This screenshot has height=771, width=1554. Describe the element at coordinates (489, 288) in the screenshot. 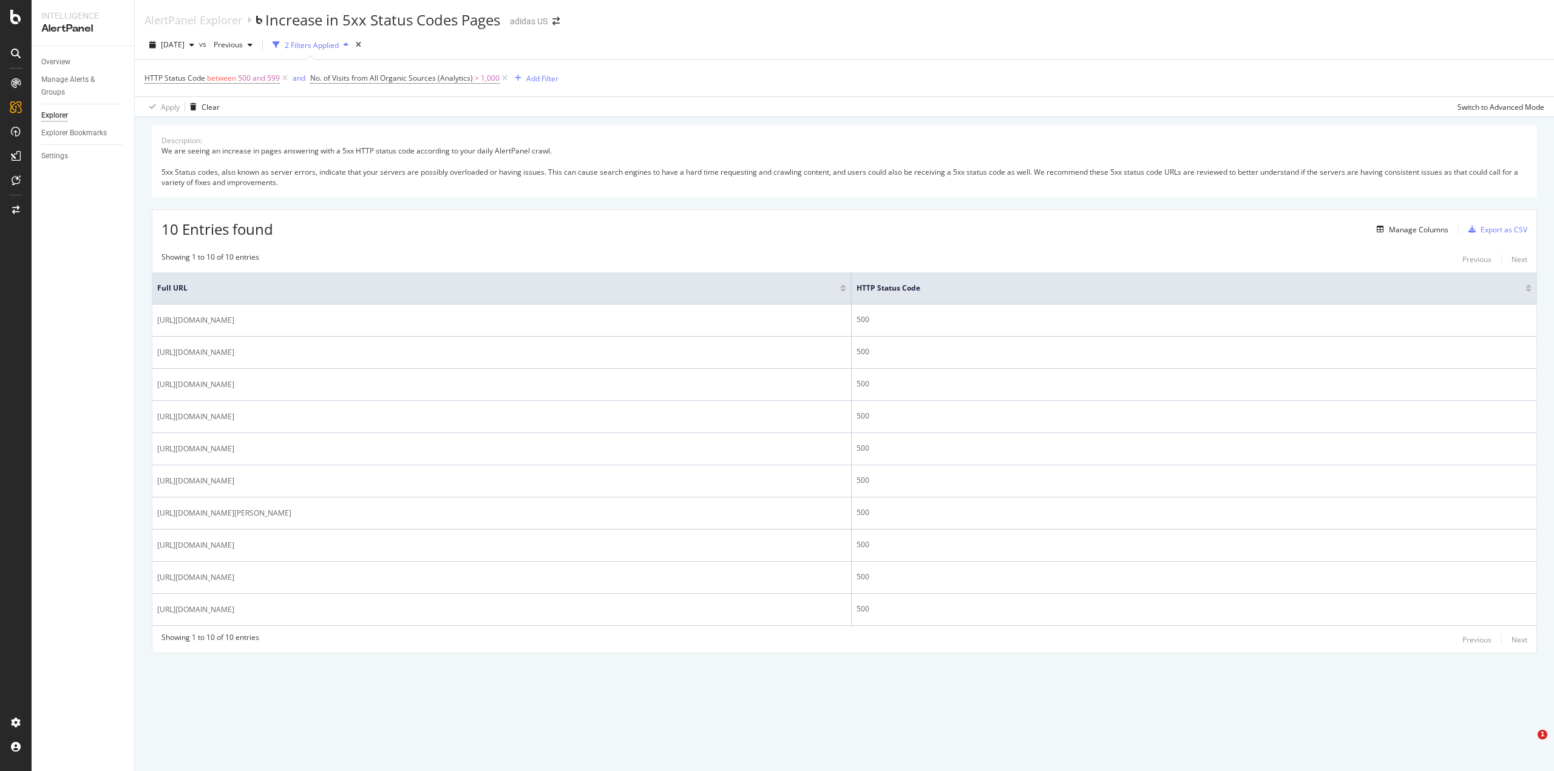

I see `span: Full URL` at that location.